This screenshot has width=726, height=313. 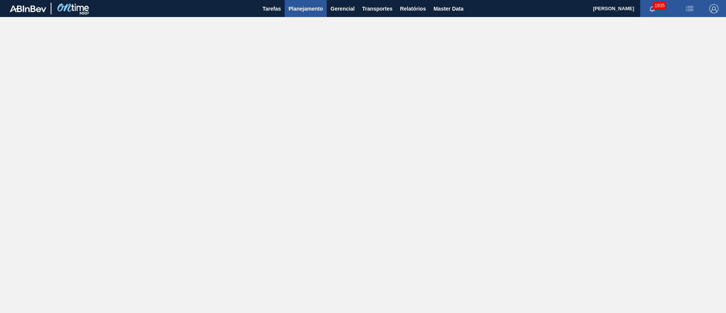 What do you see at coordinates (660, 6) in the screenshot?
I see `span: 1935` at bounding box center [660, 6].